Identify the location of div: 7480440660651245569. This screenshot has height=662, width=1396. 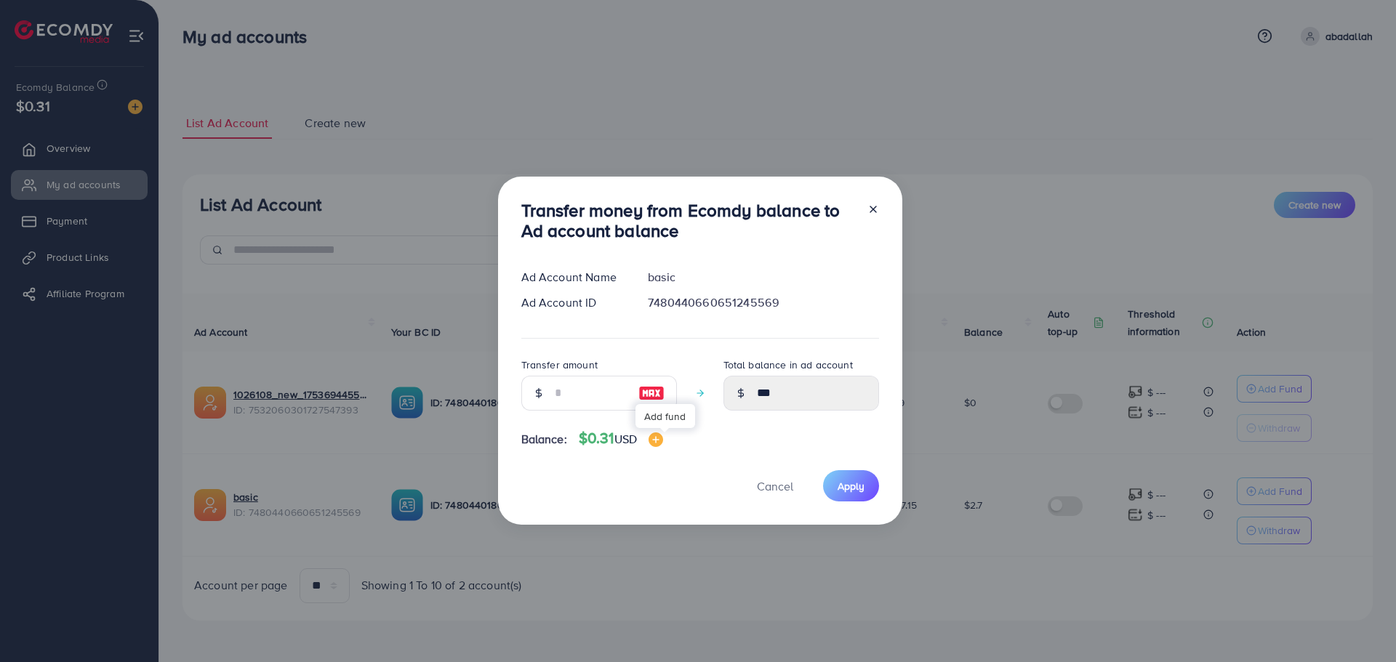
(763, 302).